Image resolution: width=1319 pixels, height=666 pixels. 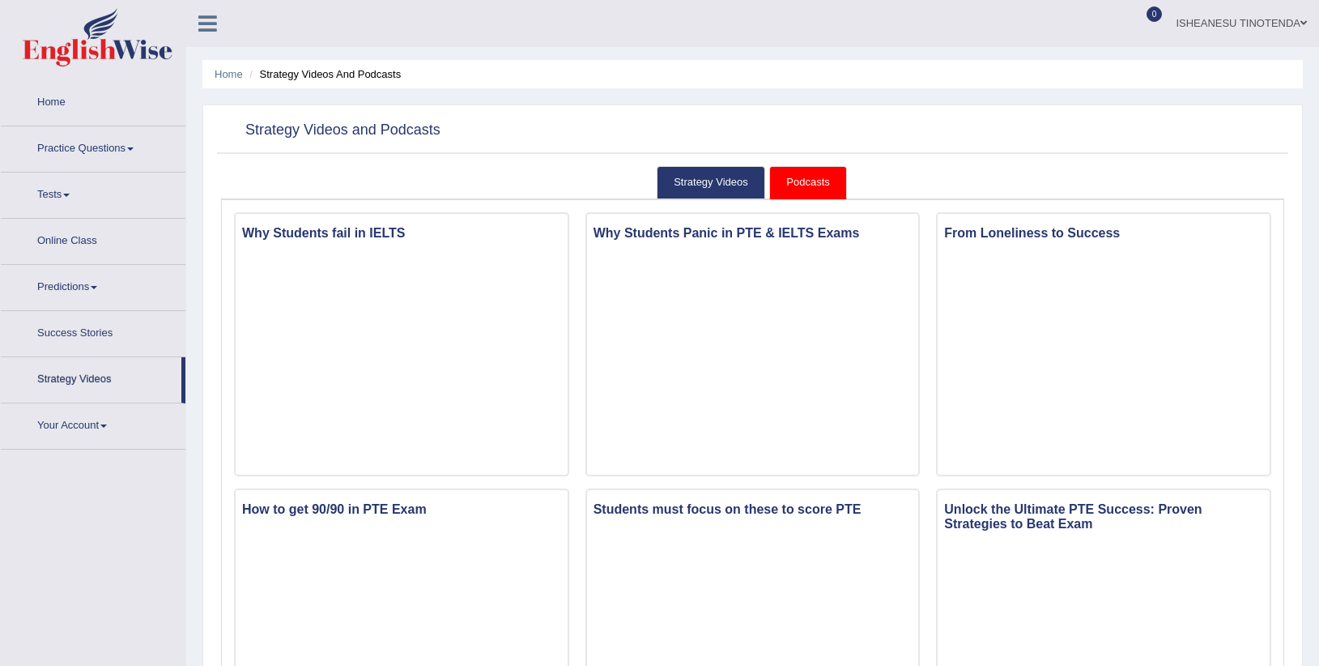 What do you see at coordinates (1155, 14) in the screenshot?
I see `span: 0` at bounding box center [1155, 14].